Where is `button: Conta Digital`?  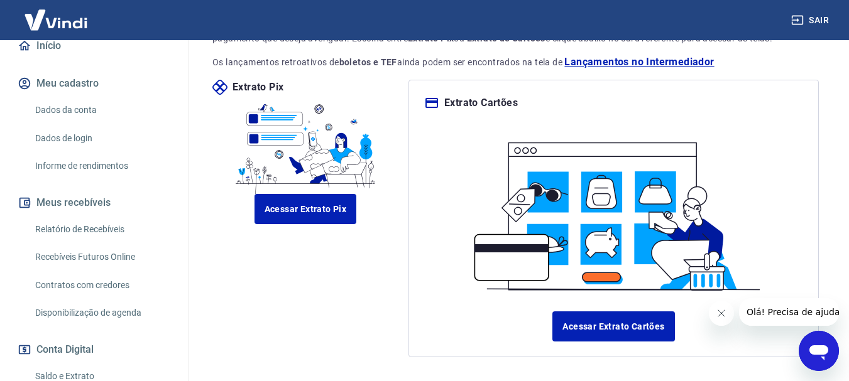 button: Conta Digital is located at coordinates (94, 350).